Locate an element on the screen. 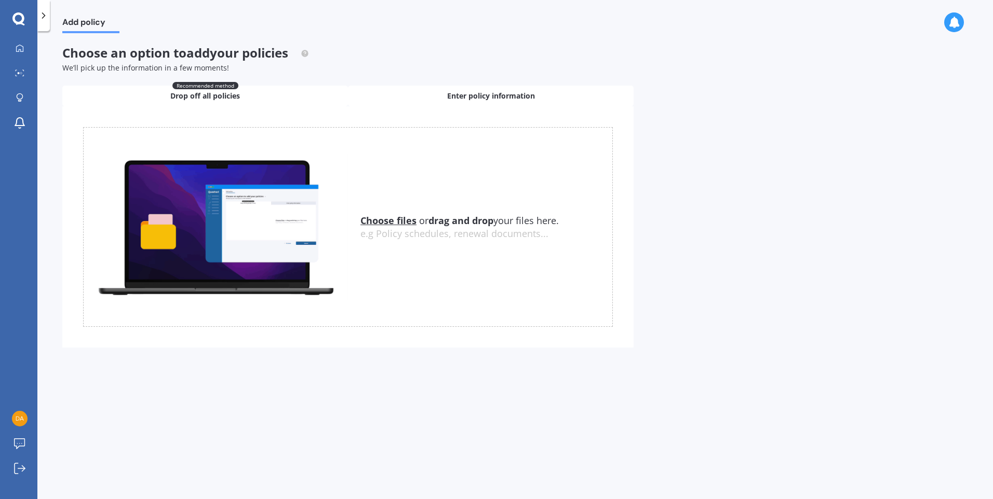 The image size is (993, 499). img: 633dddc8f9497db648786e505a2e0f0a is located at coordinates (20, 419).